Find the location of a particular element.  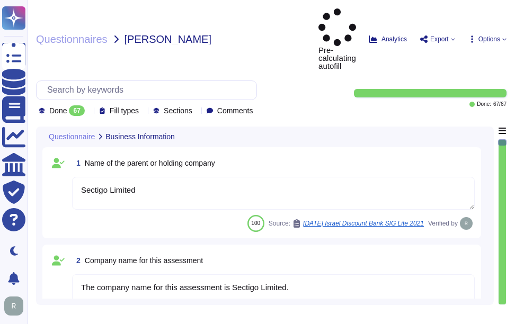

textarea: The company name for this assessment is Sectigo Limited. is located at coordinates (273, 291).